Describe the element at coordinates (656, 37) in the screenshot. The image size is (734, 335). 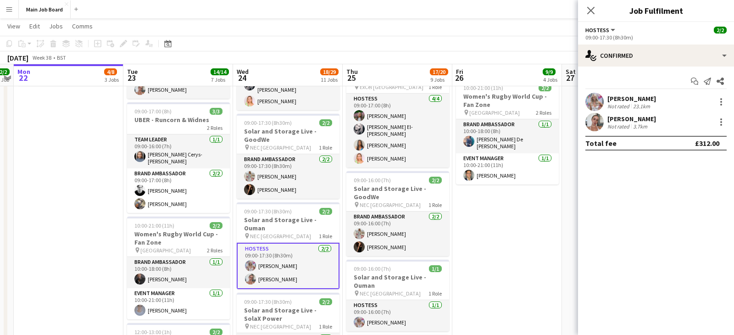
I see `div: 09:00-17:30 (8h30m)` at that location.